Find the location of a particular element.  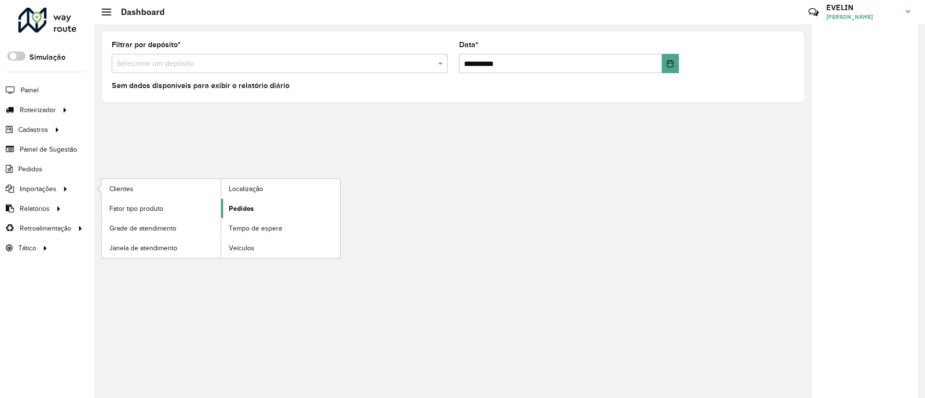

span: Importações is located at coordinates (38, 189).